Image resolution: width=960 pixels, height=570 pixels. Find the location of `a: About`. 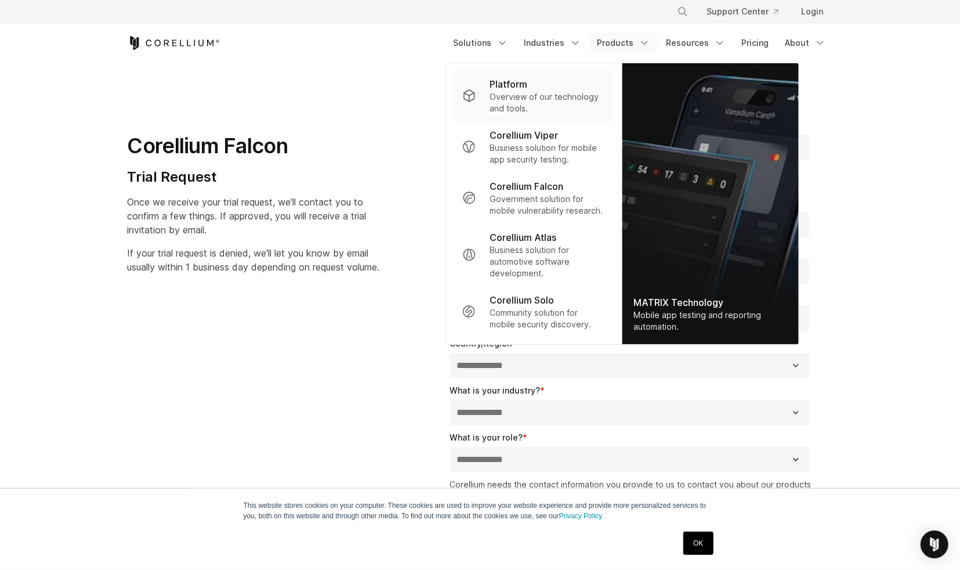

a: About is located at coordinates (806, 43).